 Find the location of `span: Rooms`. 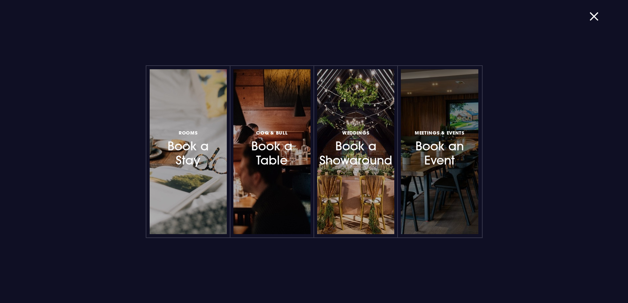

span: Rooms is located at coordinates (188, 132).